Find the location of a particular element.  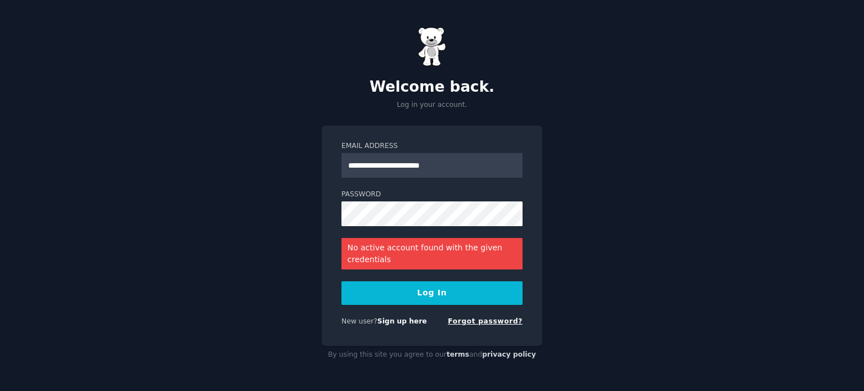

a: Forgot password? is located at coordinates (485, 321).